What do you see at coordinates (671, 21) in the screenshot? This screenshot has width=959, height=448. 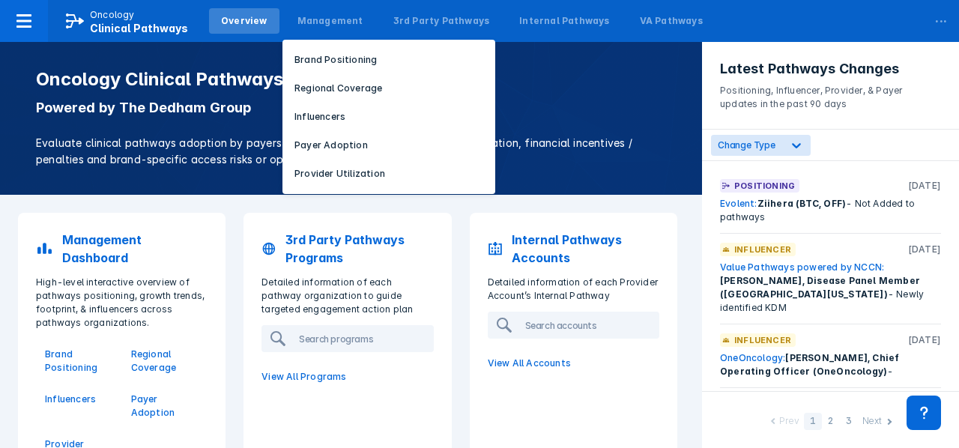 I see `a: VA Pathways` at bounding box center [671, 21].